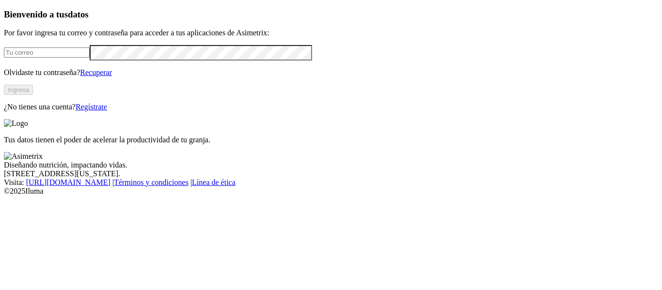  What do you see at coordinates (151, 182) in the screenshot?
I see `a: Términos y condiciones` at bounding box center [151, 182].